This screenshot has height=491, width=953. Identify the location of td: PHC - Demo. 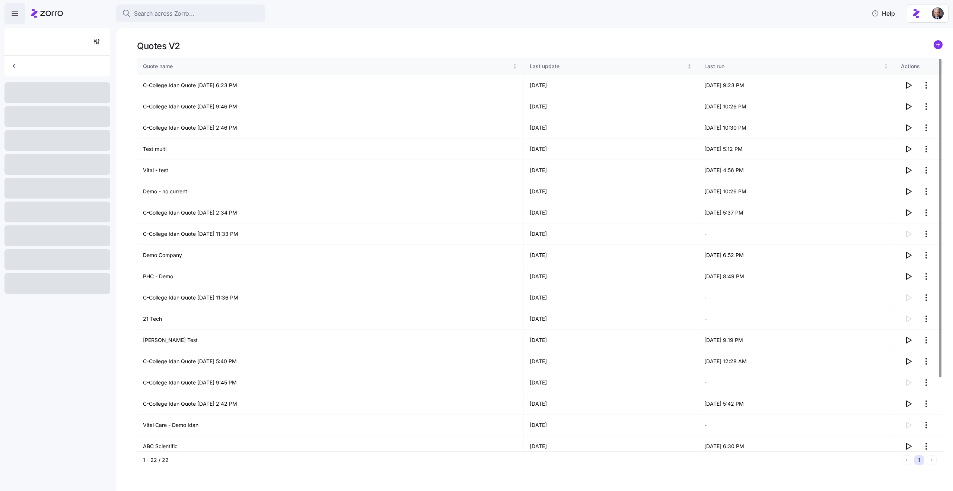
(330, 276).